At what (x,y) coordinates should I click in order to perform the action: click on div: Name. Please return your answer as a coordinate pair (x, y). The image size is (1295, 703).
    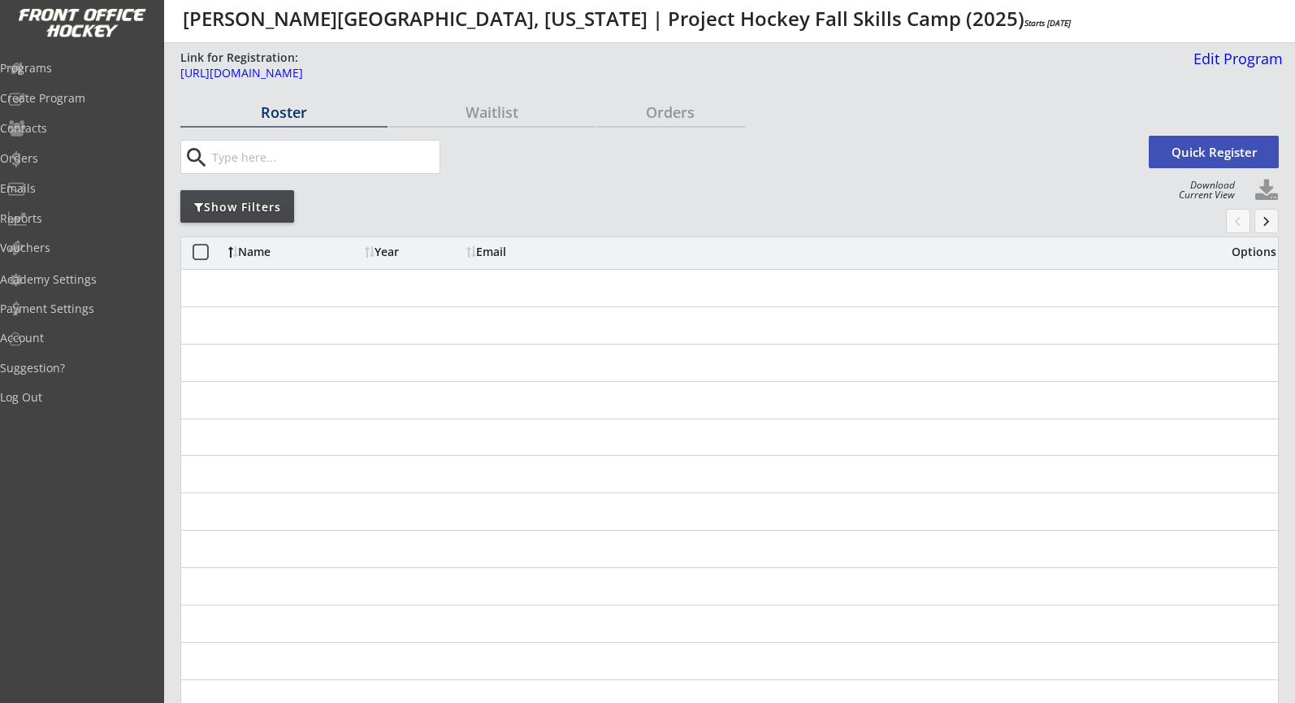
    Looking at the image, I should click on (294, 252).